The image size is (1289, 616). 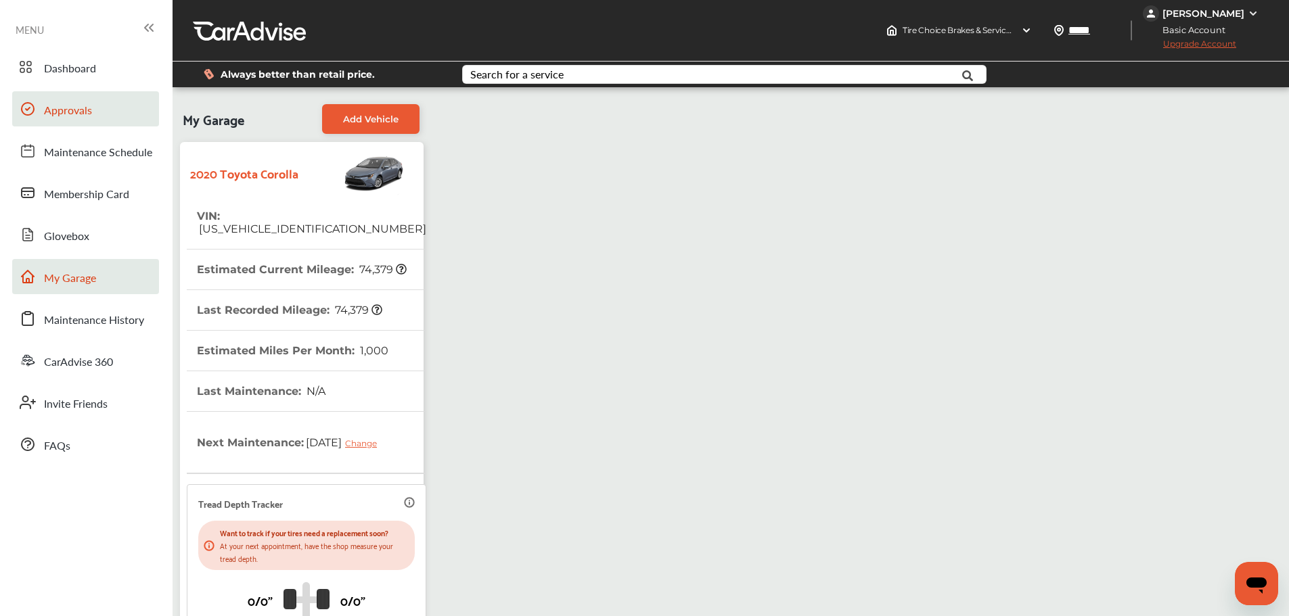 I want to click on img: header-home-logo.8d720a4f.svg, so click(x=892, y=30).